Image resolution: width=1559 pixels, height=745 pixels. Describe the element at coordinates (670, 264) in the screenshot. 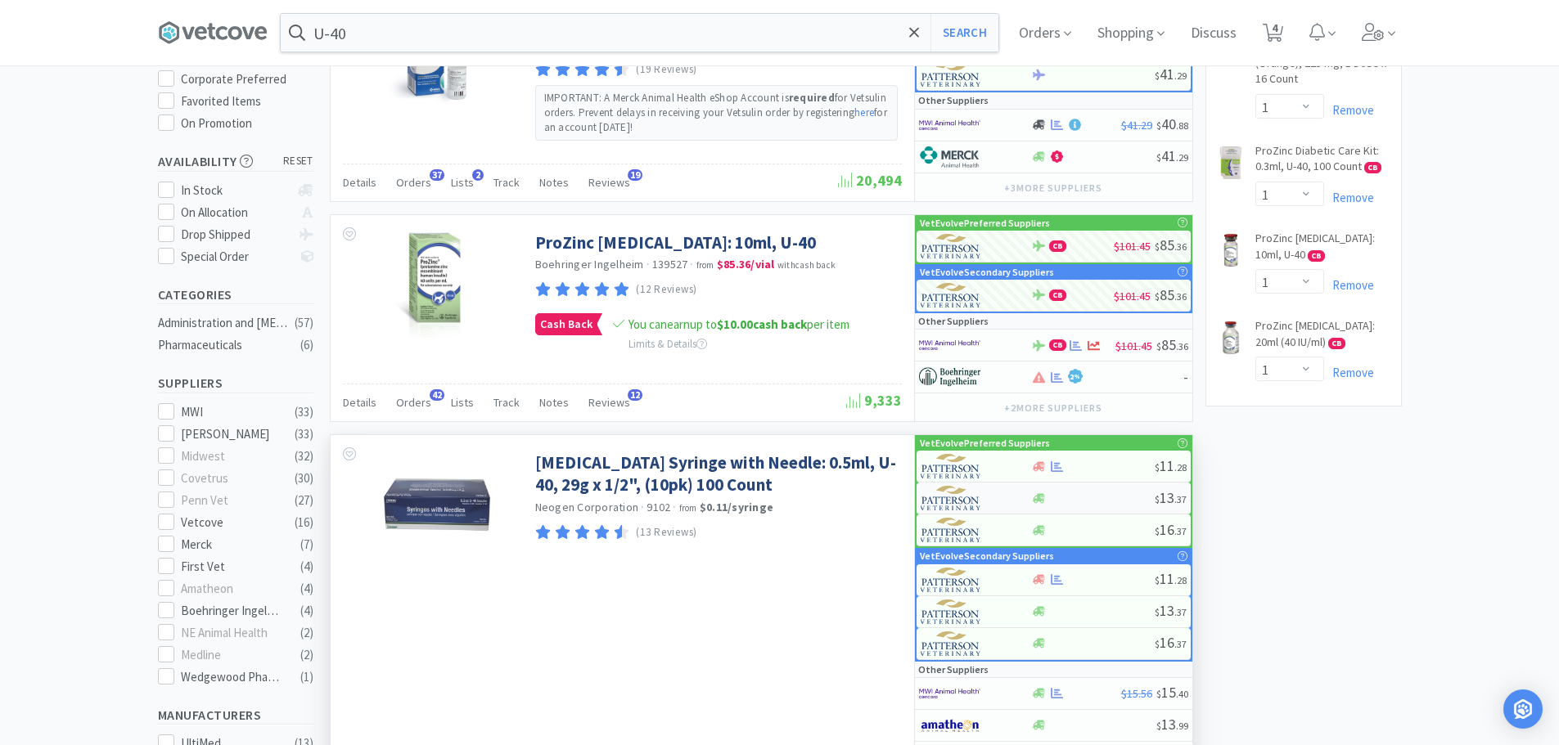

I see `span: 139527` at that location.